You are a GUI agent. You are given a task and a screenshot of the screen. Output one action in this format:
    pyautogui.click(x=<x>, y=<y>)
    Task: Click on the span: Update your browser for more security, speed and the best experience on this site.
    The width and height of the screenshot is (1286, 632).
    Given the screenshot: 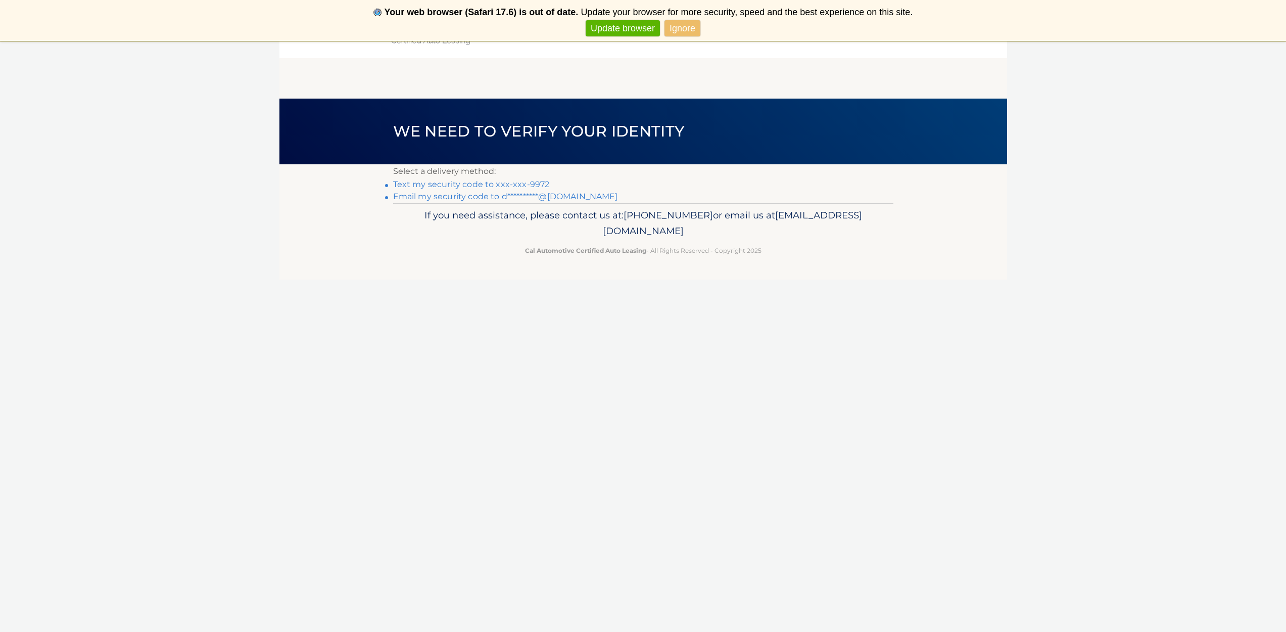 What is the action you would take?
    pyautogui.click(x=747, y=12)
    